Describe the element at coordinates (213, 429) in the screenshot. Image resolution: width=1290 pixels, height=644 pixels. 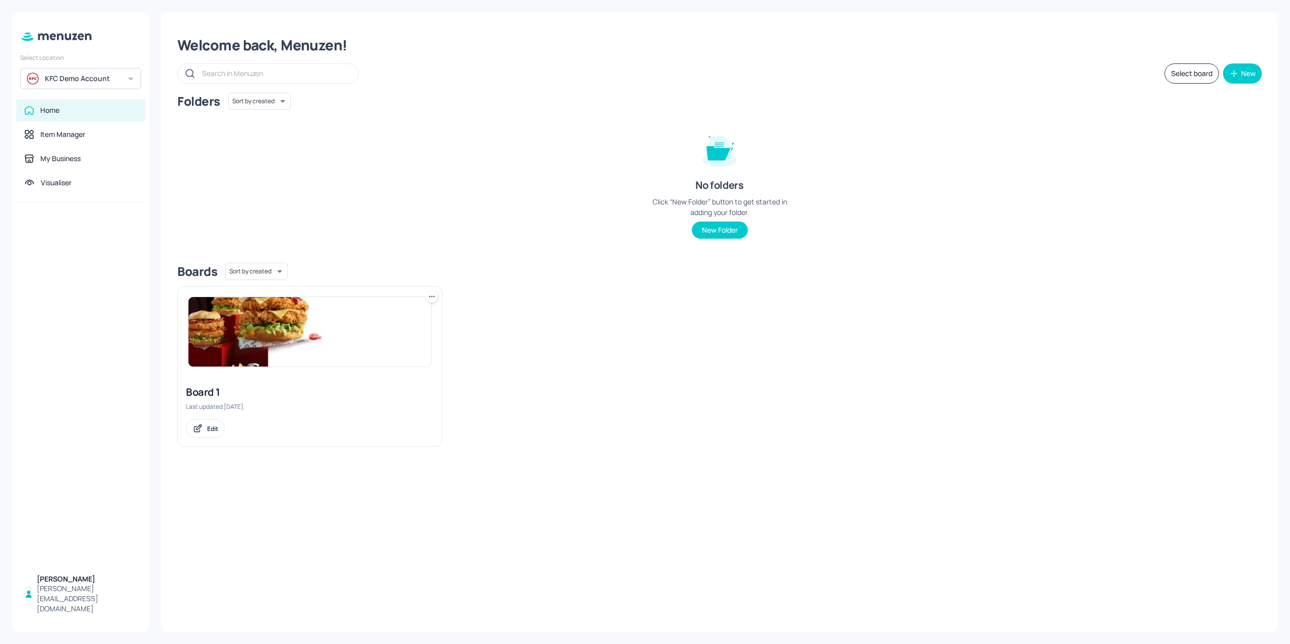
I see `div: Edit` at that location.